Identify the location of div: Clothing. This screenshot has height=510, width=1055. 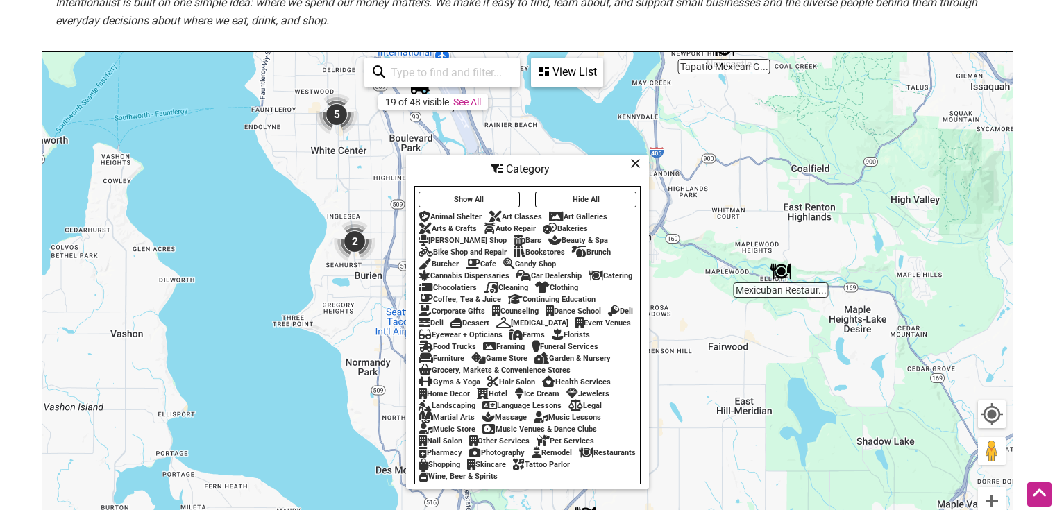
(557, 287).